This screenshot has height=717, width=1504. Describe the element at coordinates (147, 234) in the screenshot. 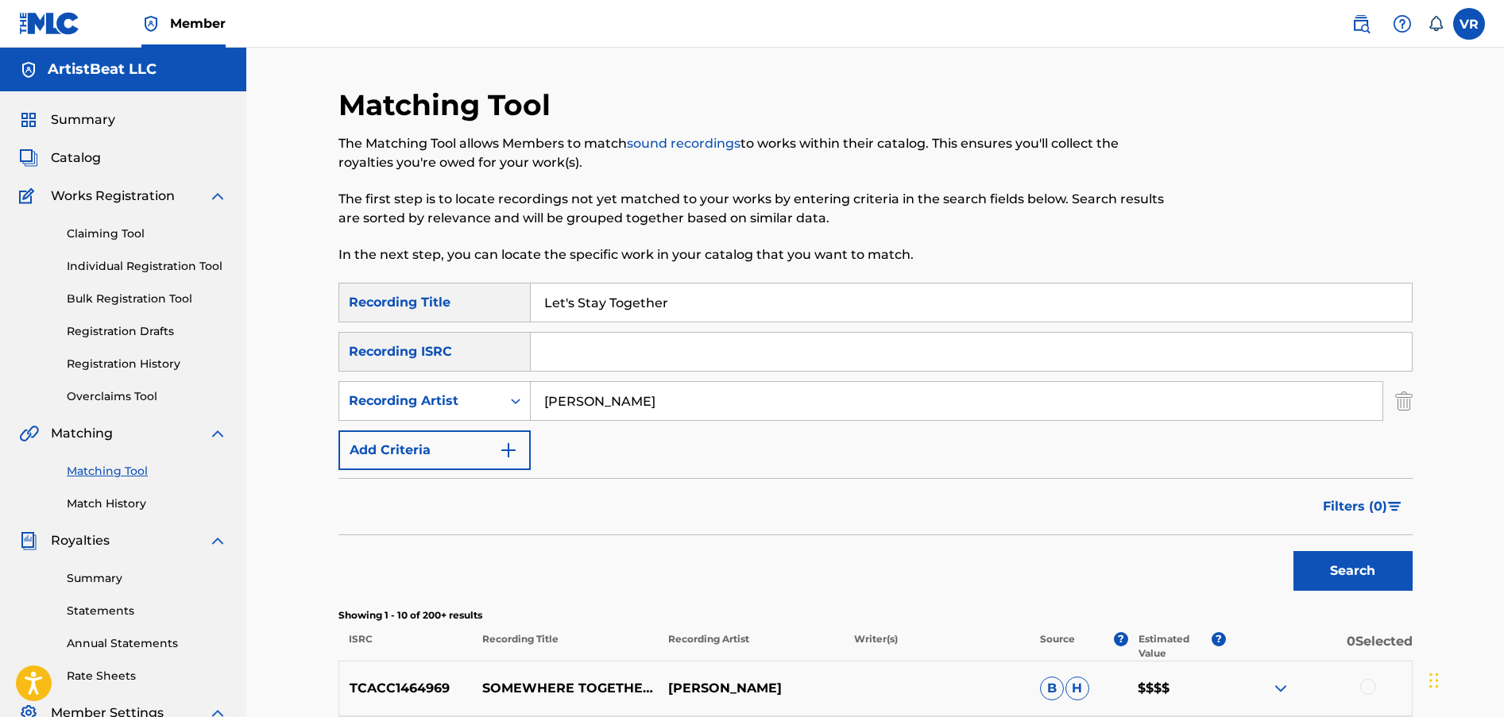

I see `a: Claiming Tool` at that location.